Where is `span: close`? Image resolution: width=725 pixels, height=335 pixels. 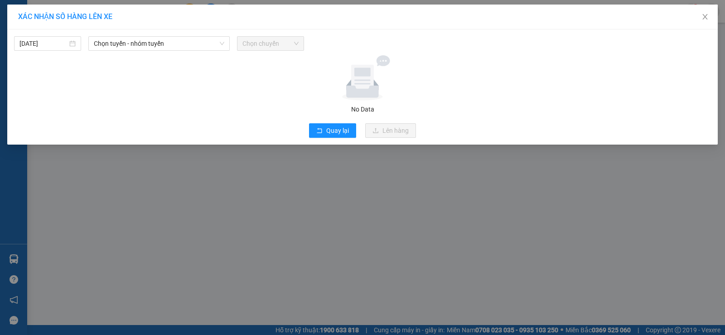
span: close is located at coordinates (705, 17).